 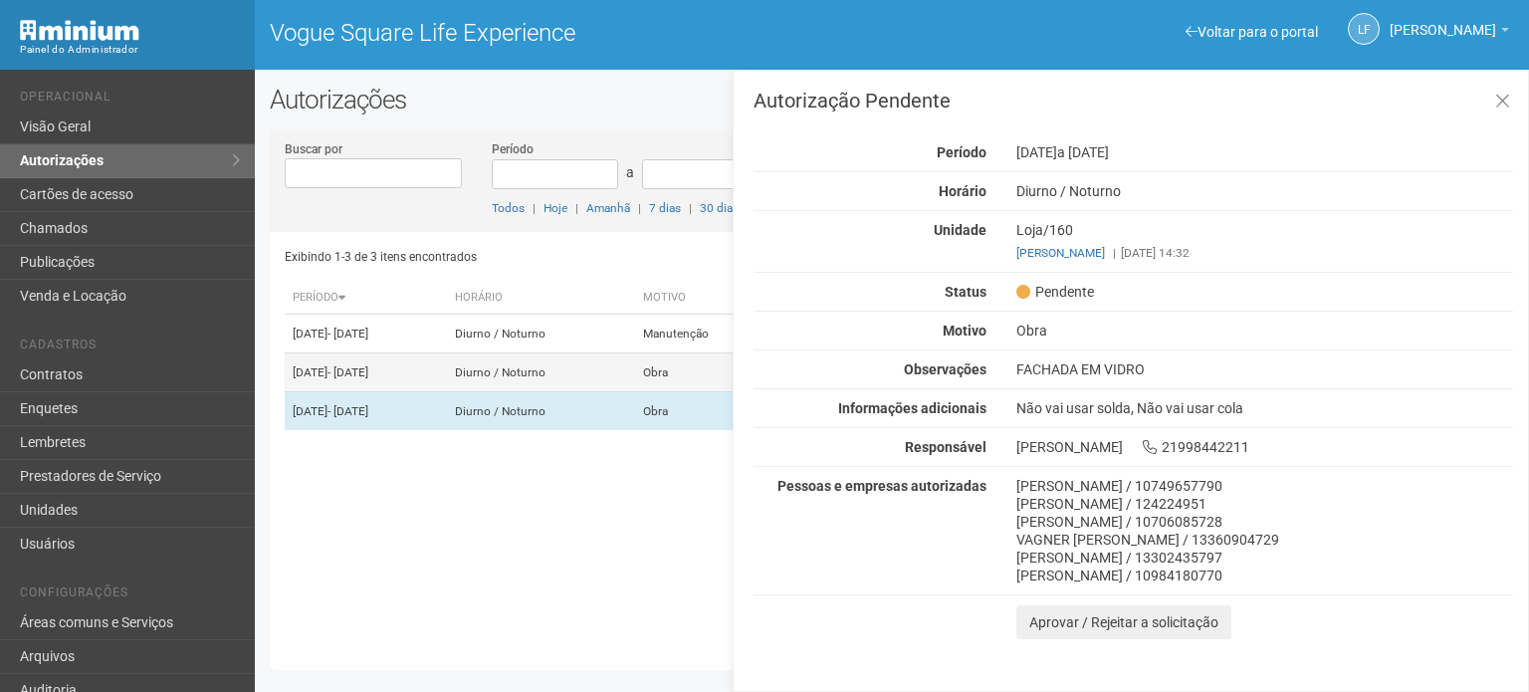 I want to click on strong: Observações, so click(x=945, y=369).